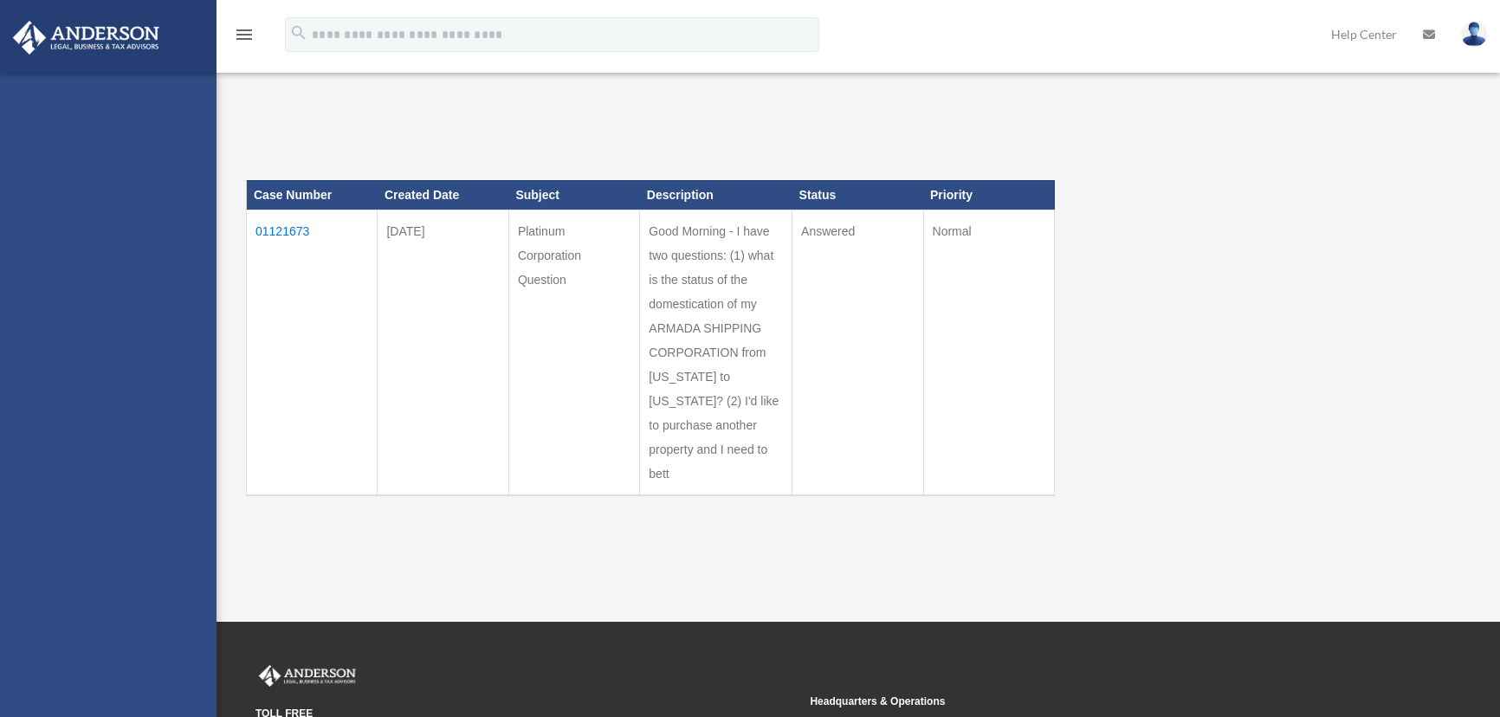  Describe the element at coordinates (857, 195) in the screenshot. I see `th: Status` at that location.